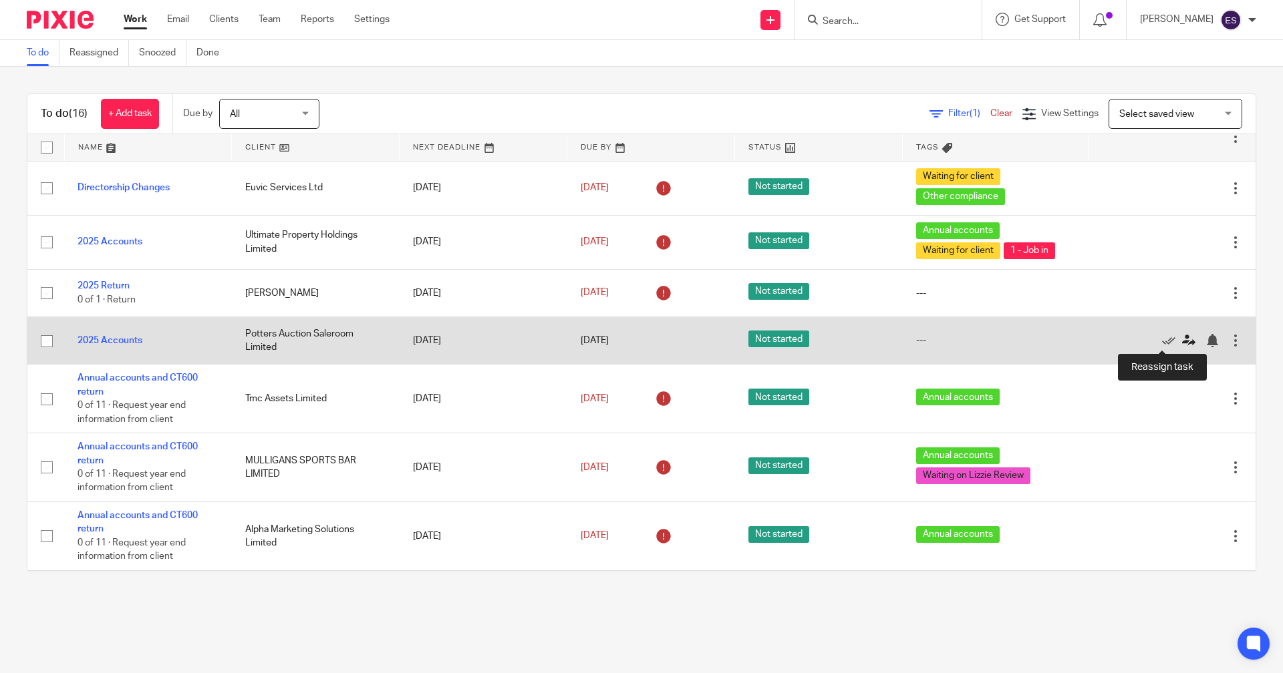 Image resolution: width=1283 pixels, height=673 pixels. Describe the element at coordinates (224, 19) in the screenshot. I see `a: Clients` at that location.